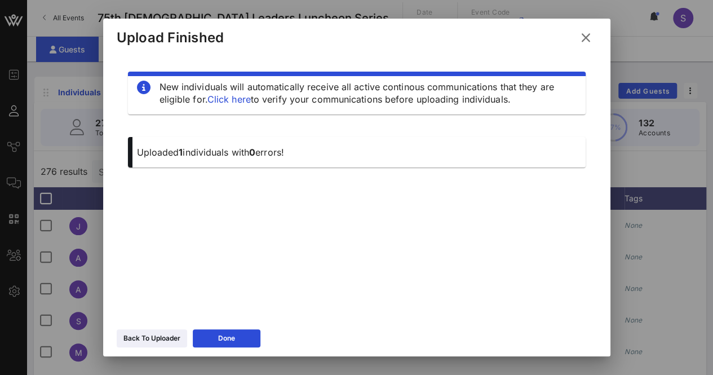 This screenshot has width=713, height=375. What do you see at coordinates (226, 338) in the screenshot?
I see `div: Done` at bounding box center [226, 338].